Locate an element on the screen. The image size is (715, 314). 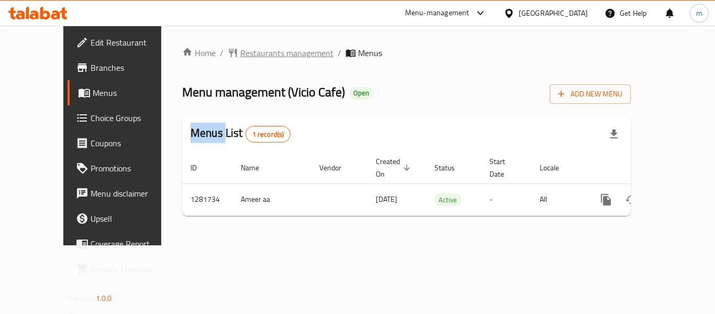
span: m is located at coordinates (699, 13).